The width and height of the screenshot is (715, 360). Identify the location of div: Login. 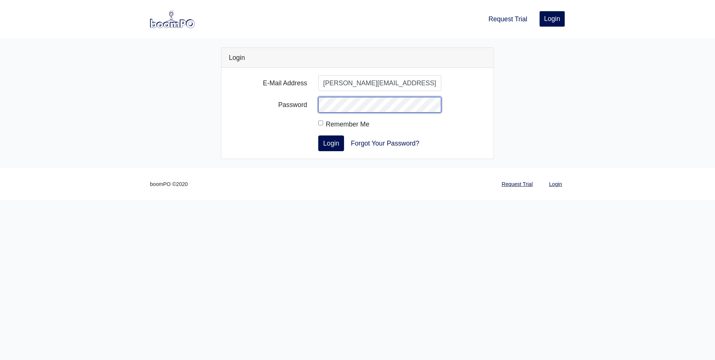
(357, 58).